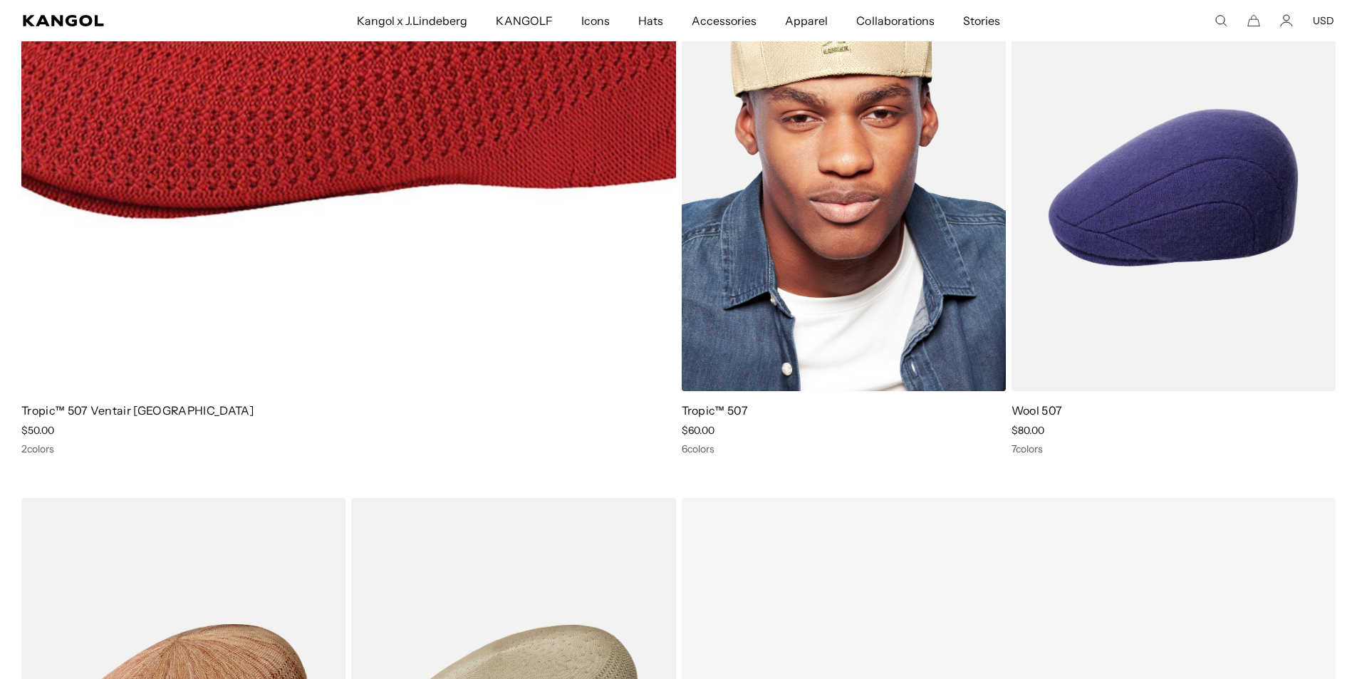 The width and height of the screenshot is (1357, 679). Describe the element at coordinates (1173, 449) in the screenshot. I see `div: 7 colors` at that location.